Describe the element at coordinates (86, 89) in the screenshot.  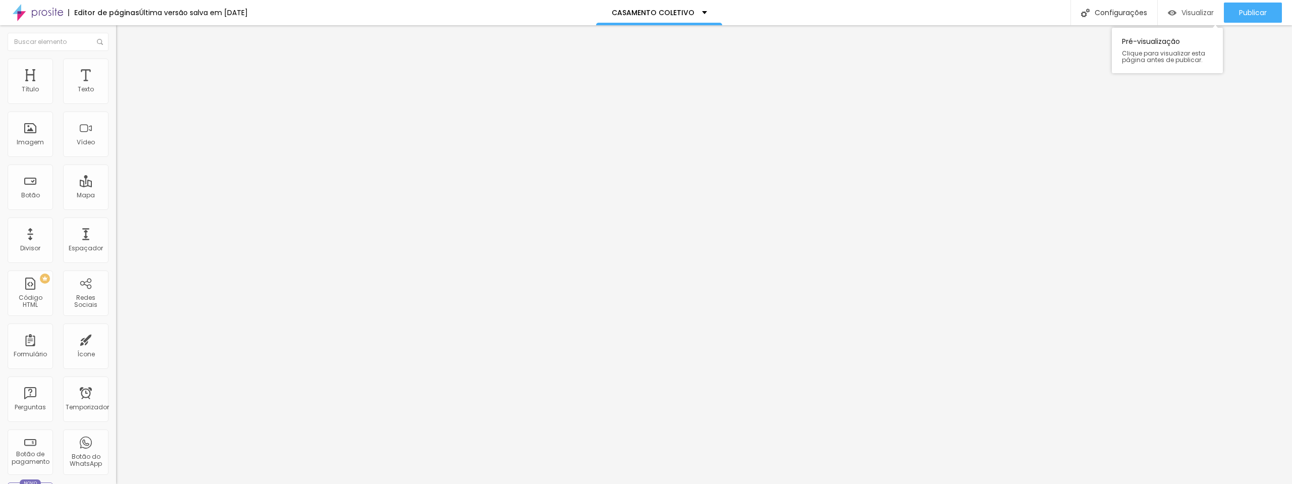
I see `font: Texto` at that location.